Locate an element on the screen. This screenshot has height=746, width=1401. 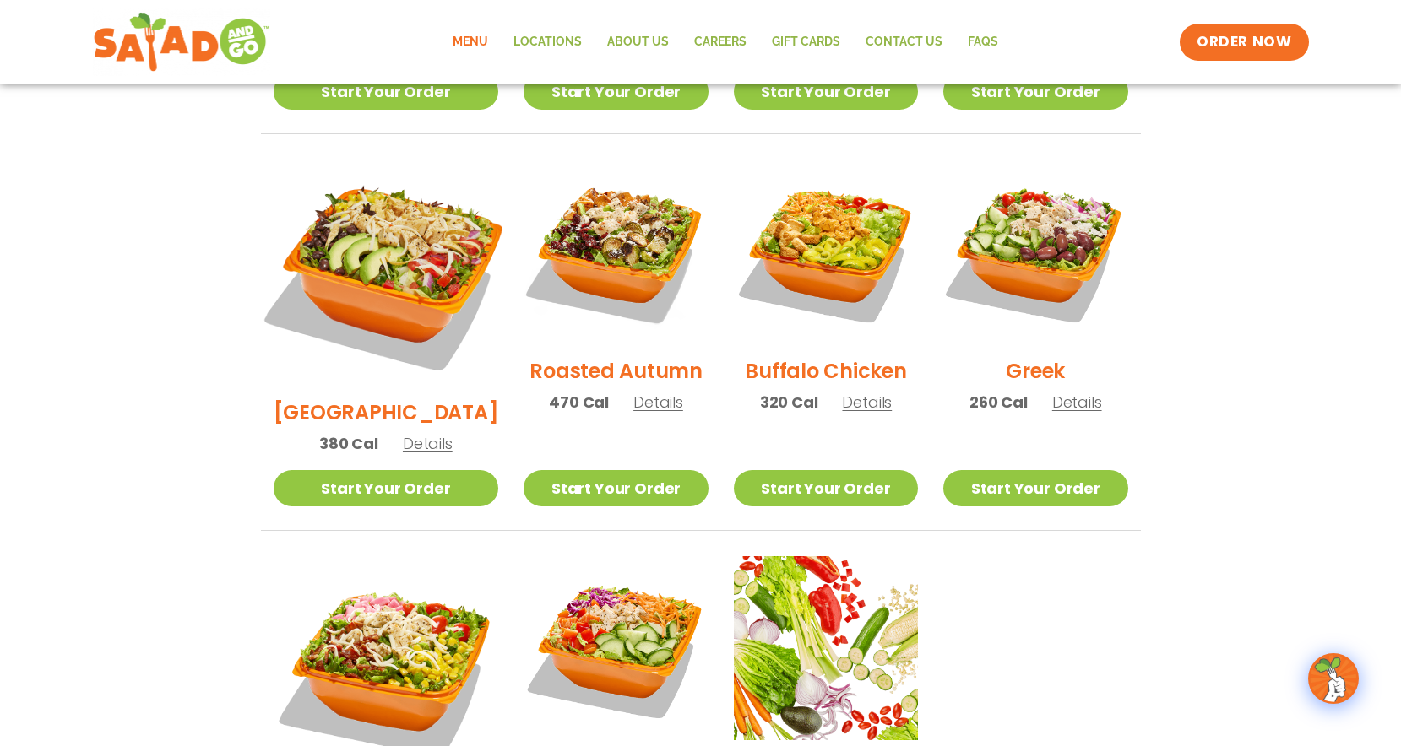
a: Locations is located at coordinates (547, 42).